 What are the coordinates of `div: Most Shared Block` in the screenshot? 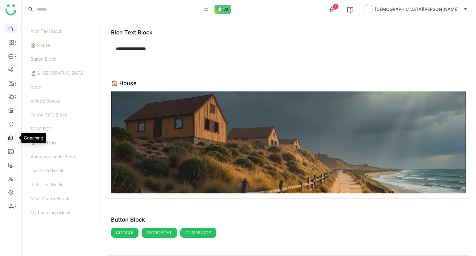 It's located at (63, 198).